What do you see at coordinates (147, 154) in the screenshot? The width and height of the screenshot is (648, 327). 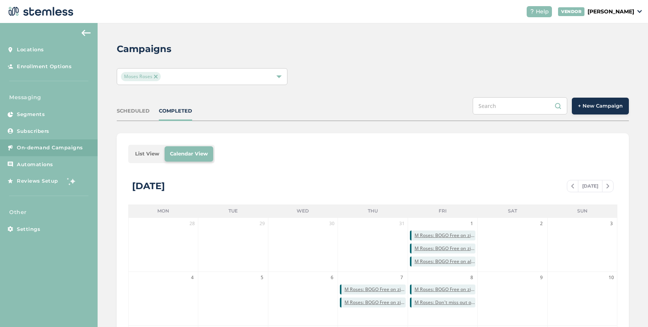 I see `li: List View` at bounding box center [147, 154].